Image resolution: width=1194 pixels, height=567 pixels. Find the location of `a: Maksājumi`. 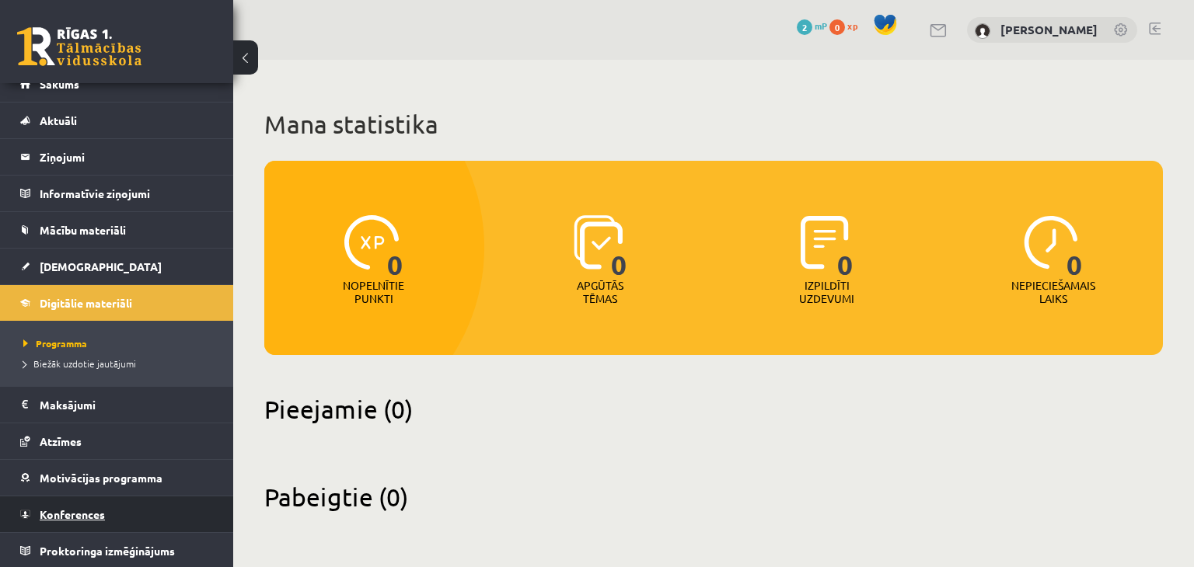

a: Maksājumi is located at coordinates (117, 405).